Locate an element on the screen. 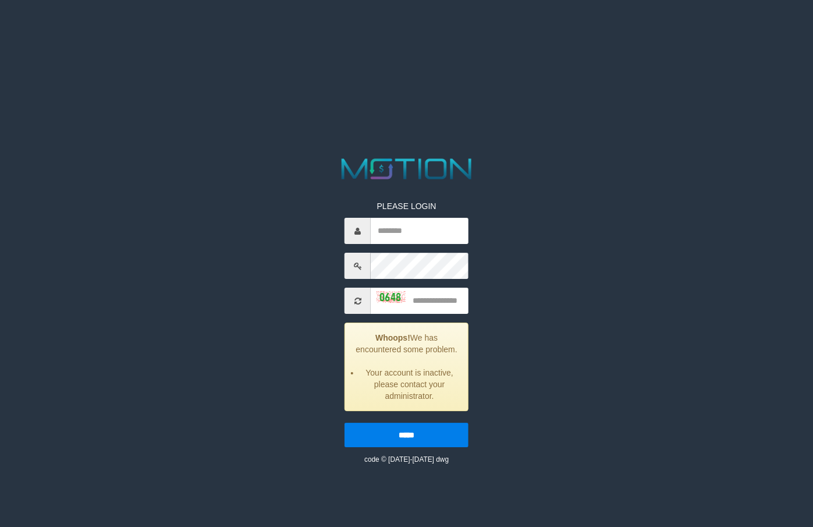  p: PLEASE LOGIN is located at coordinates (406, 206).